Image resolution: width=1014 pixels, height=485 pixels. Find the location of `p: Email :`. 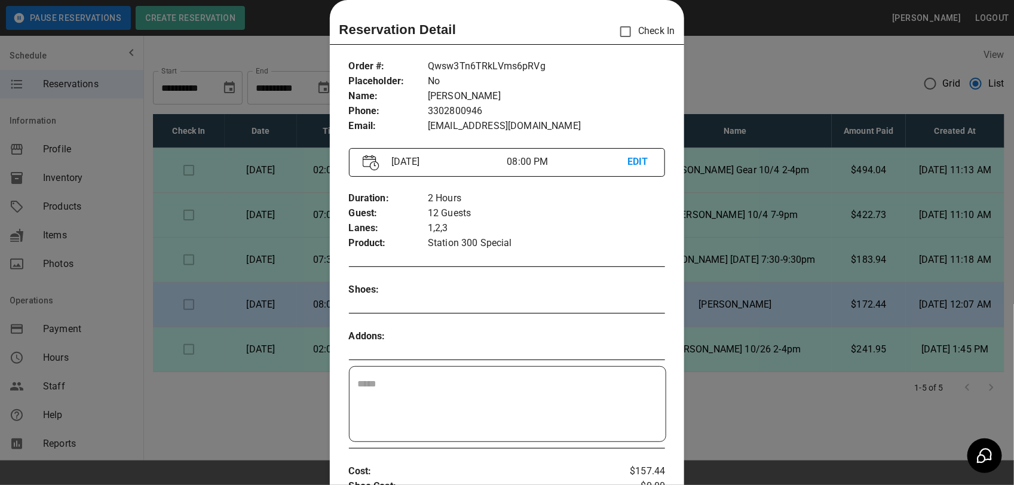

p: Email : is located at coordinates (388, 126).